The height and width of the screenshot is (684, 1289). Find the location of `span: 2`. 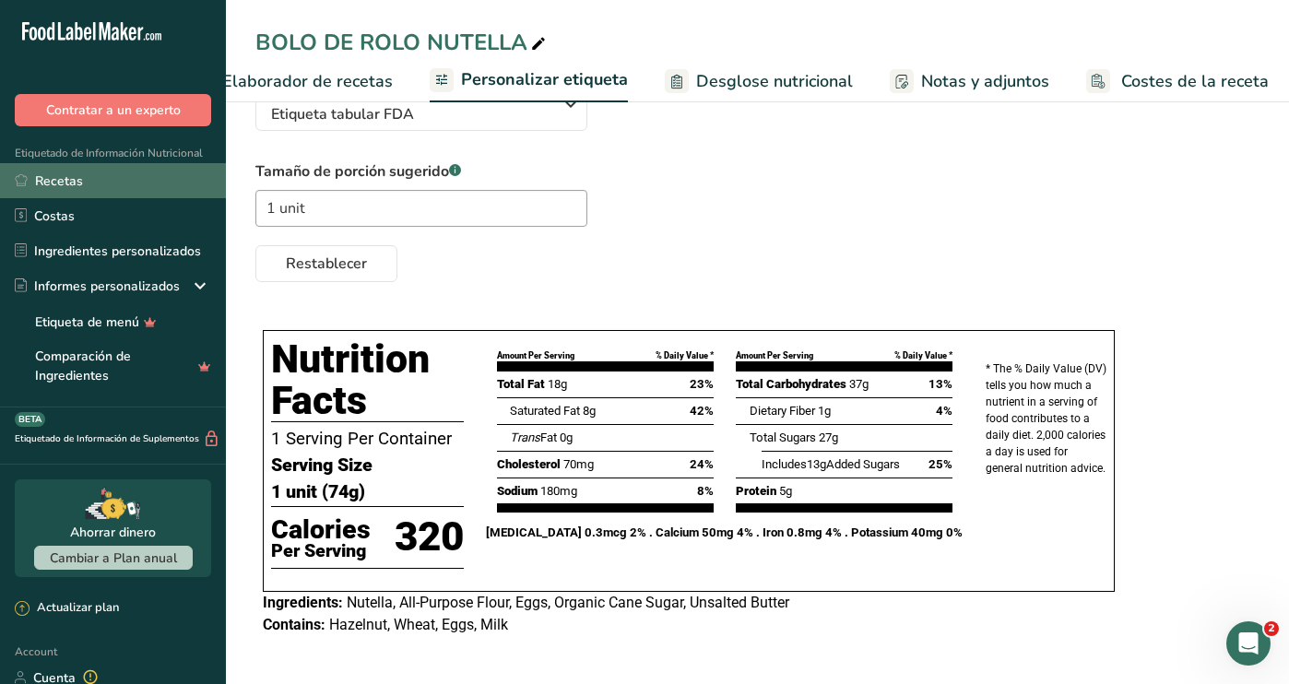

span: 2 is located at coordinates (1271, 629).